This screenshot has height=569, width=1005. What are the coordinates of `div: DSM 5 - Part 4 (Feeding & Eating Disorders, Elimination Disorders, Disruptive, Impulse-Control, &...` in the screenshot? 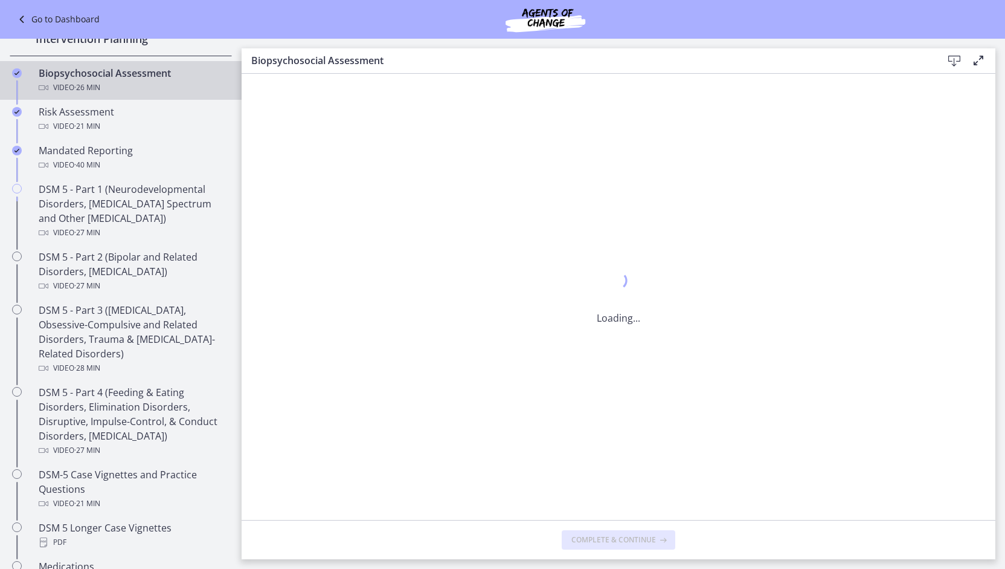 It's located at (133, 421).